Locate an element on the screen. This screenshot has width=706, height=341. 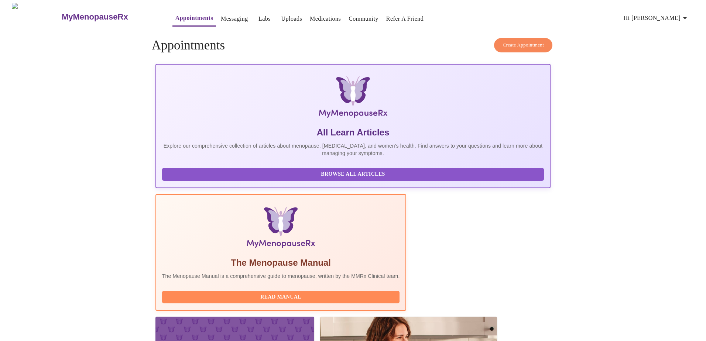
button: Create Appointment is located at coordinates (523, 45).